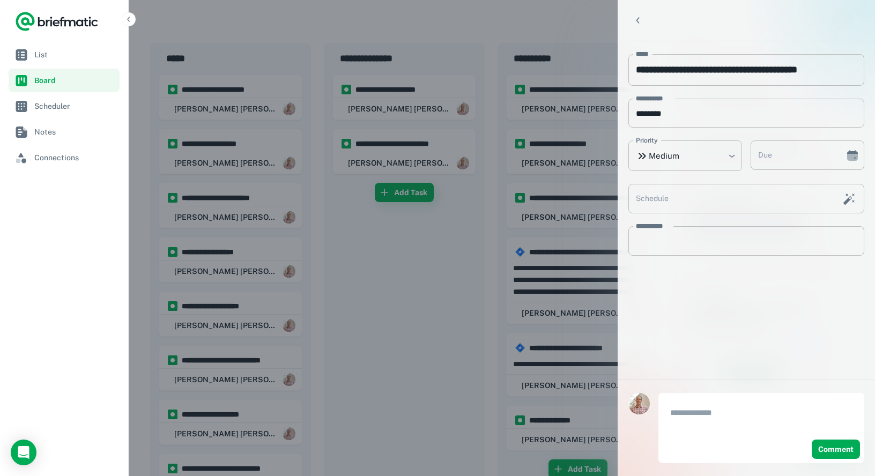  Describe the element at coordinates (685, 155) in the screenshot. I see `div: Medium` at that location.